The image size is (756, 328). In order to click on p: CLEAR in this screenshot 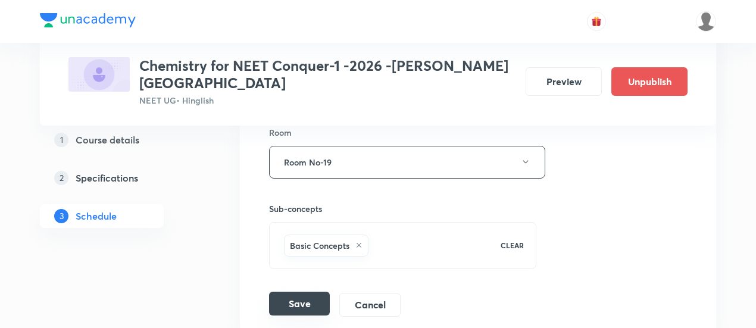, I will do `click(512, 245)`.